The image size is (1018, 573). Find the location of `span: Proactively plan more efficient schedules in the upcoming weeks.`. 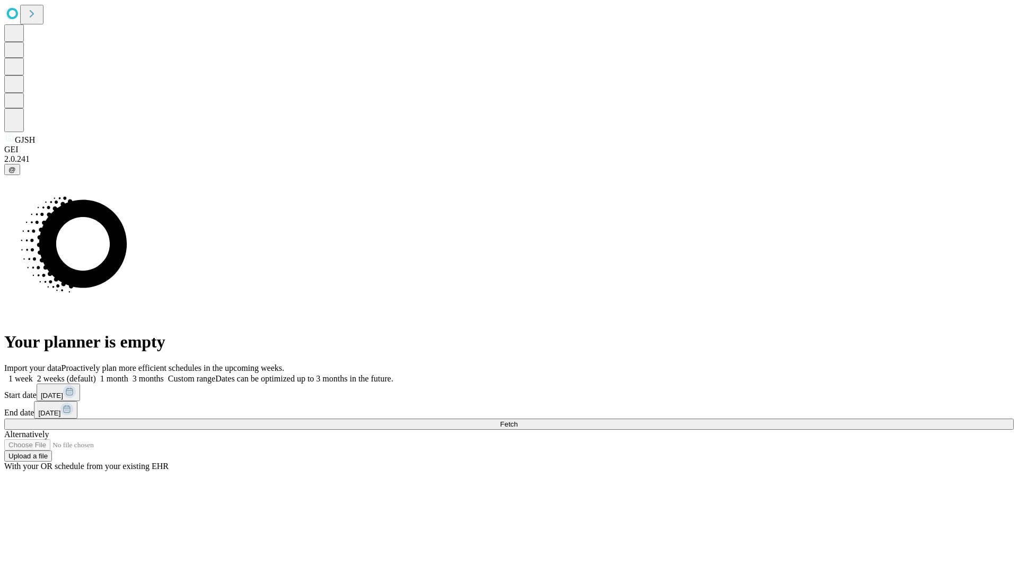

span: Proactively plan more efficient schedules in the upcoming weeks. is located at coordinates (173, 368).